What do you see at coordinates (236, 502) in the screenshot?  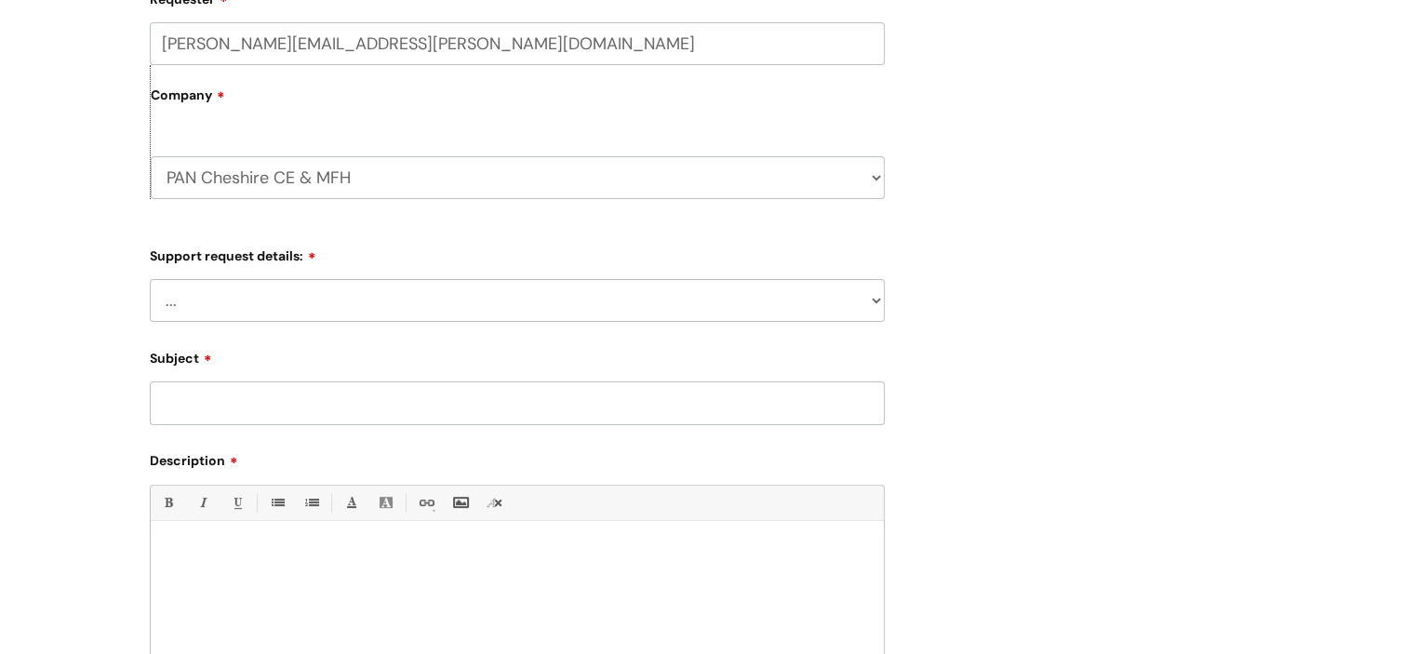 I see `a: Underline(Ctrl-U)` at bounding box center [236, 502].